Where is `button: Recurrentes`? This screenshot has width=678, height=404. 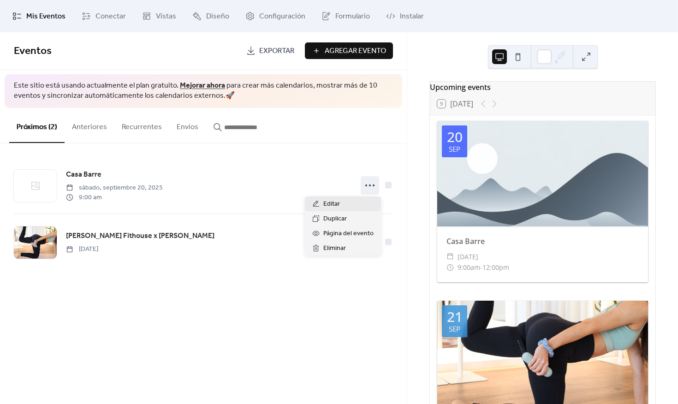 button: Recurrentes is located at coordinates (142, 125).